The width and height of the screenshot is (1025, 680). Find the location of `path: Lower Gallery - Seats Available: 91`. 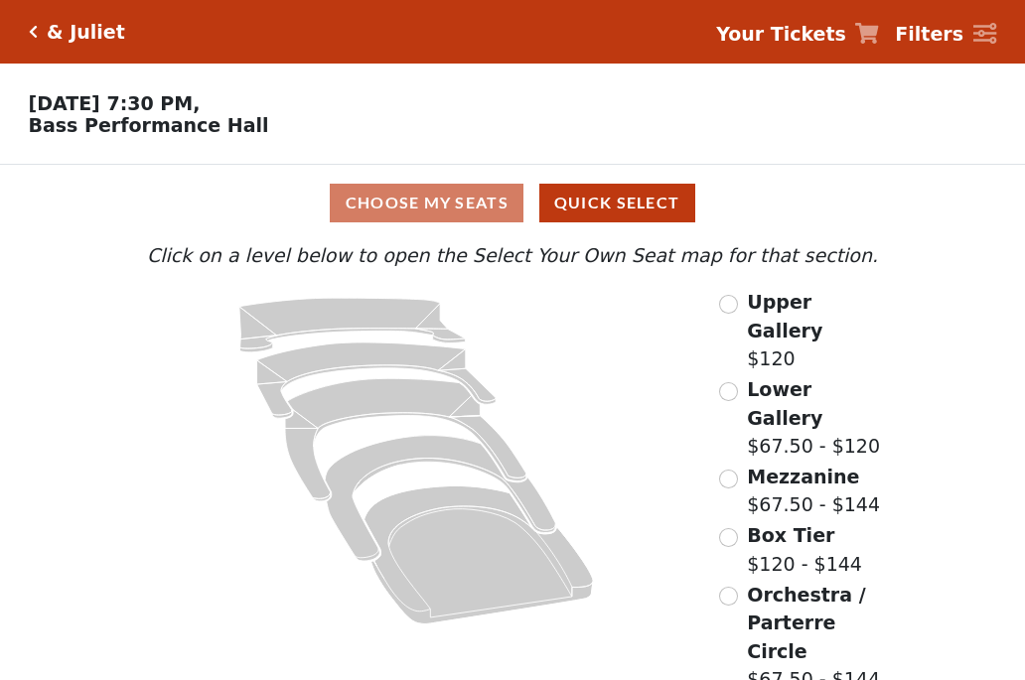

path: Lower Gallery - Seats Available: 91 is located at coordinates (376, 380).